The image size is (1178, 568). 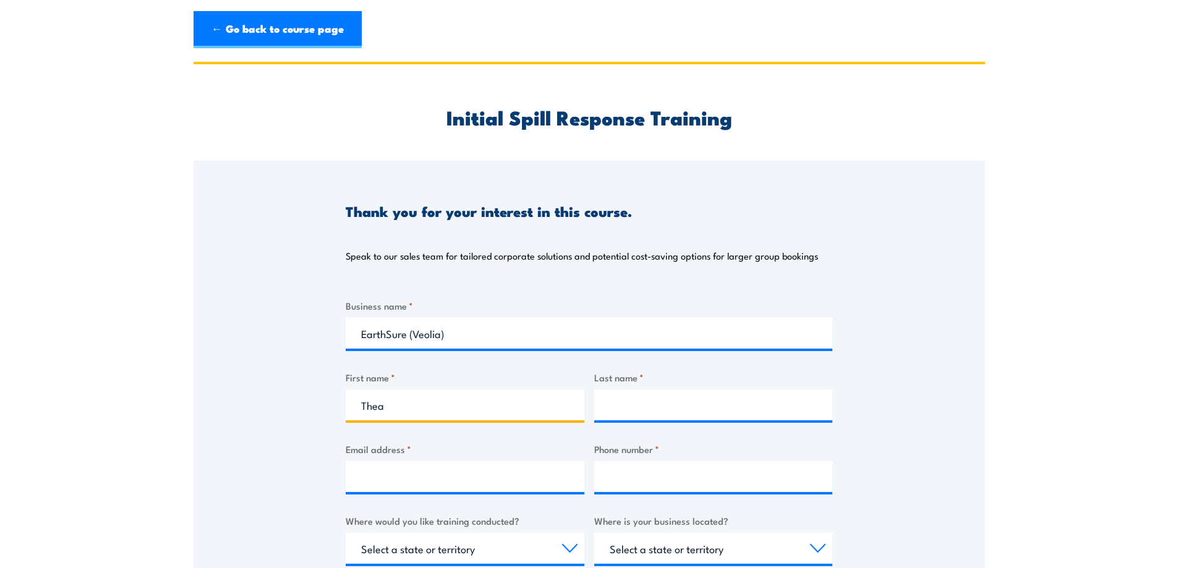 What do you see at coordinates (589, 117) in the screenshot?
I see `h2: Initial Spill Response Training` at bounding box center [589, 117].